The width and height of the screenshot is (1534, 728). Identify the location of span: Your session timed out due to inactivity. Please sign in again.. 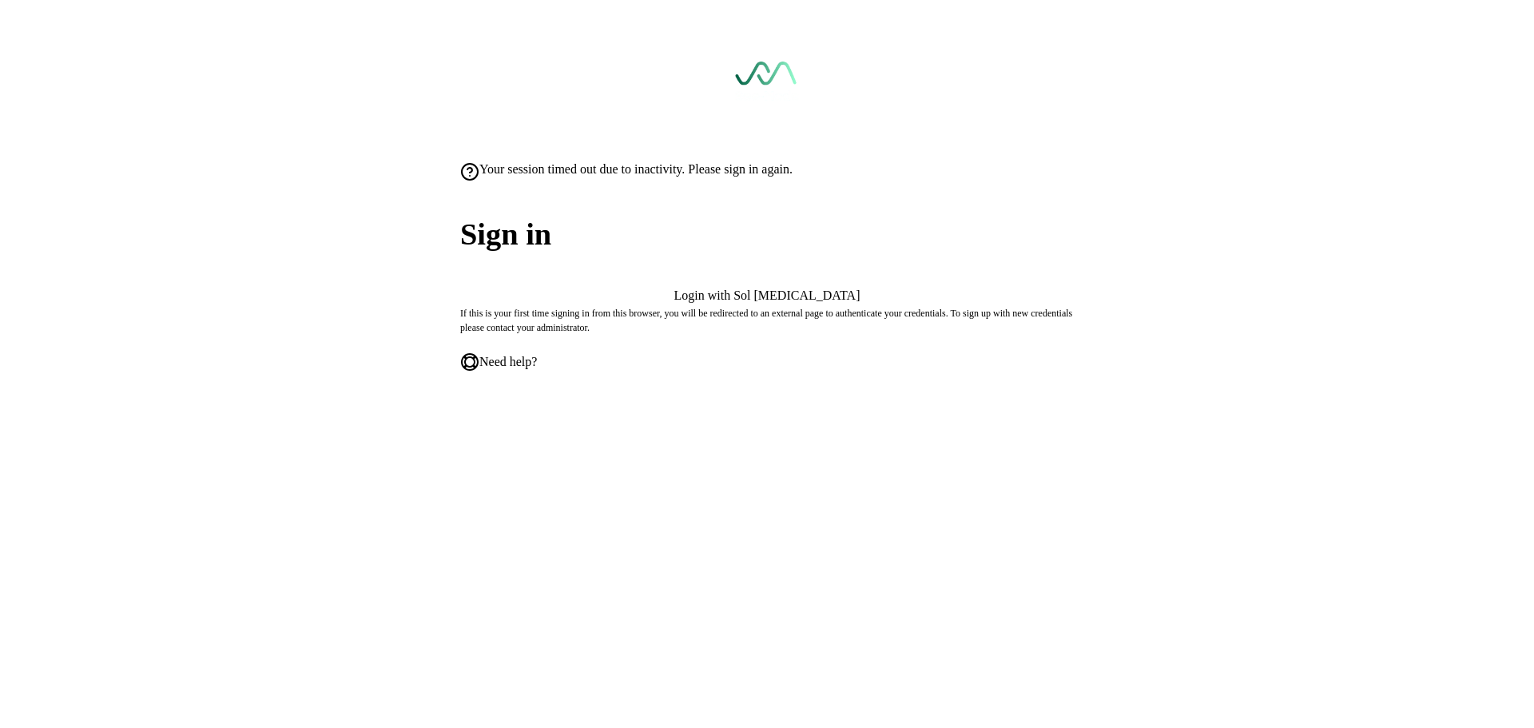
(636, 169).